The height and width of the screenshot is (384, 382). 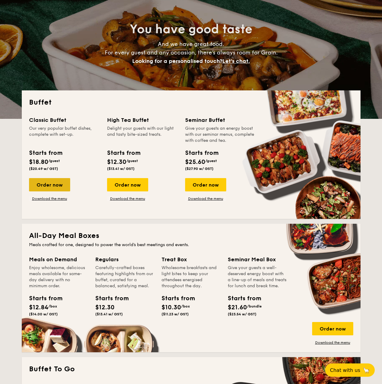 What do you see at coordinates (39, 162) in the screenshot?
I see `span: $18.80` at bounding box center [39, 162].